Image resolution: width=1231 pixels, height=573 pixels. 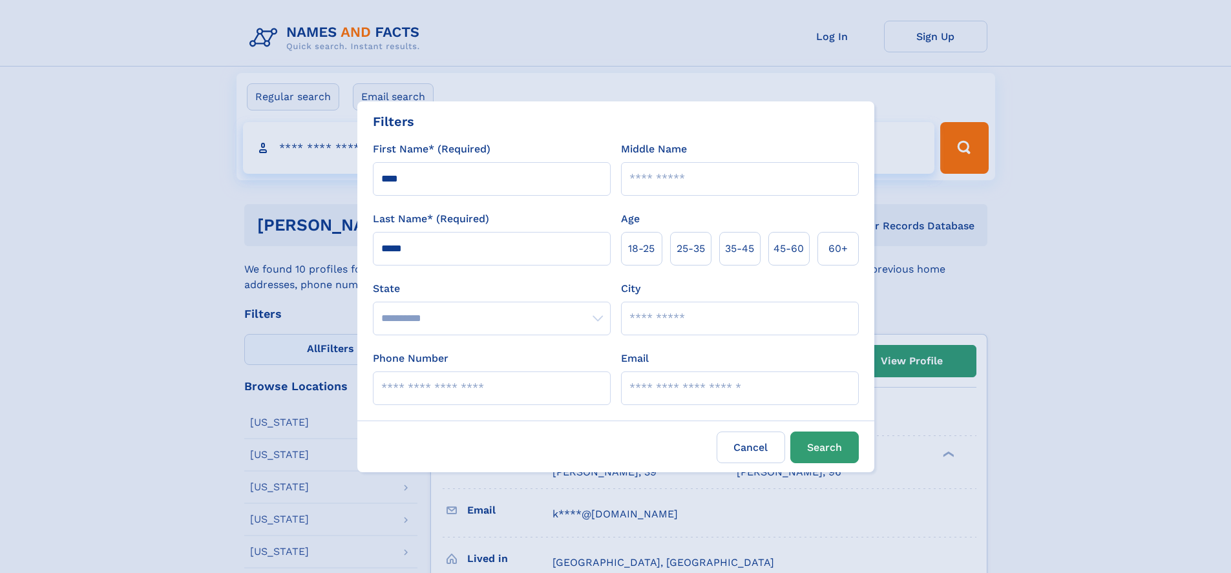 What do you see at coordinates (691, 249) in the screenshot?
I see `span: 25‑35` at bounding box center [691, 249].